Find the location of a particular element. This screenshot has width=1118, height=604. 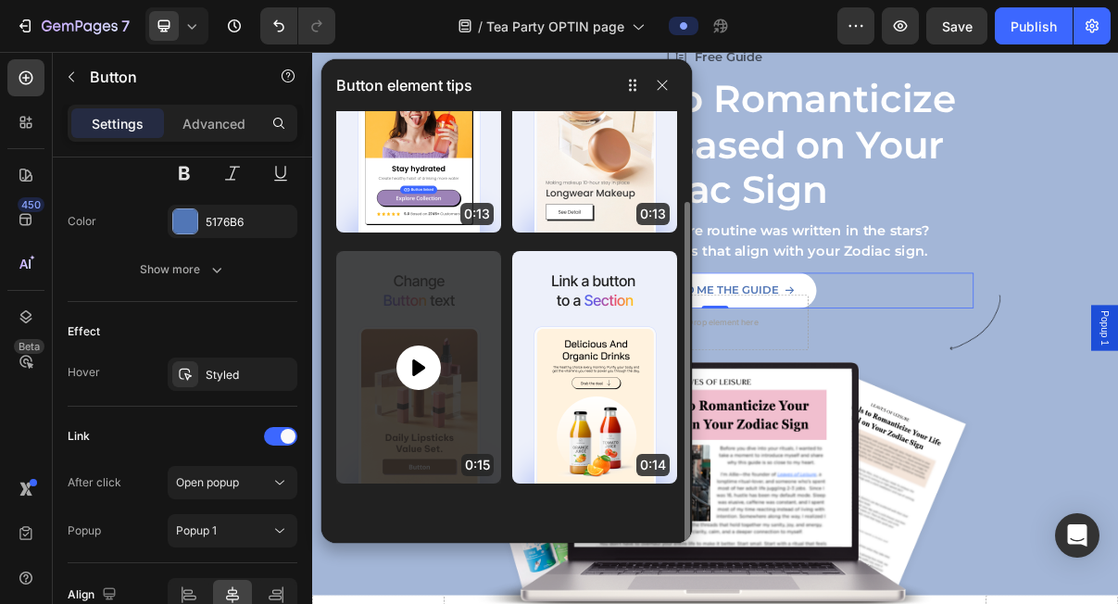

div: After click is located at coordinates (94, 482).